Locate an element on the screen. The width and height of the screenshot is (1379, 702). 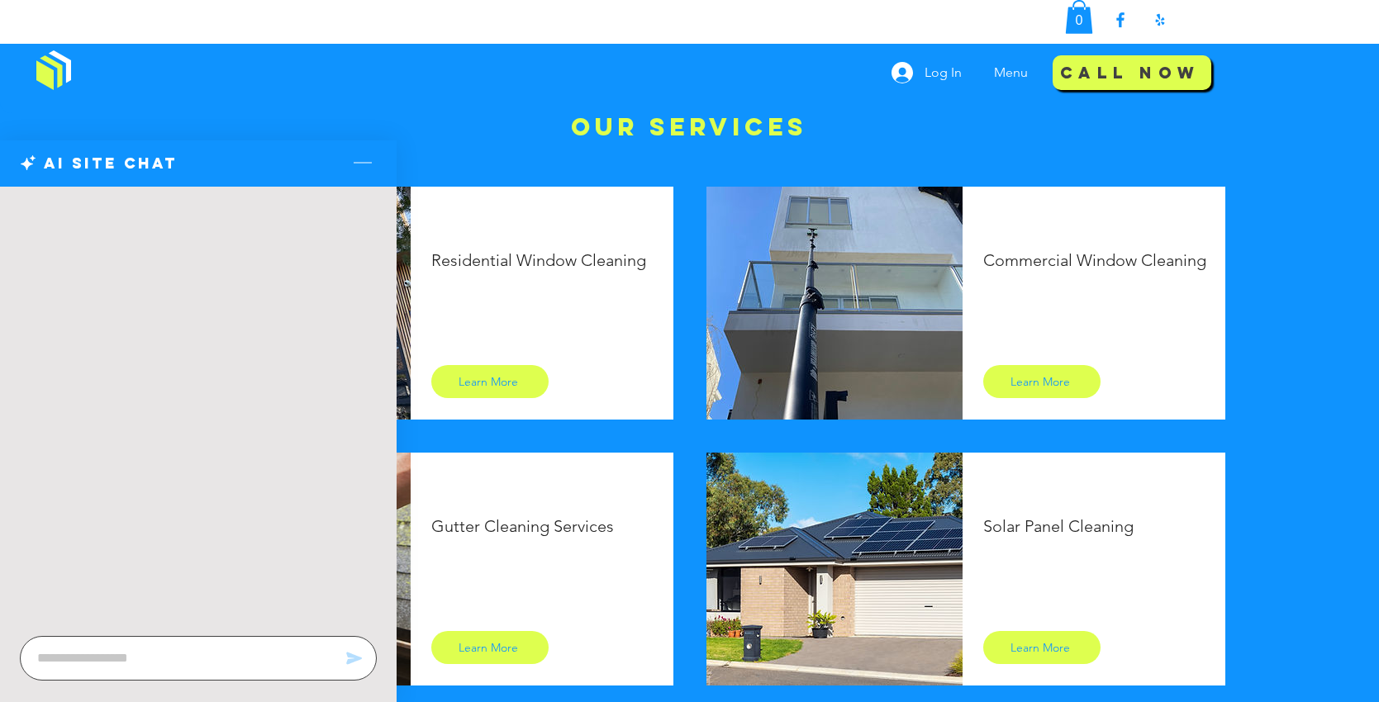
span: Commercial Window Cleaning is located at coordinates (1094, 260).